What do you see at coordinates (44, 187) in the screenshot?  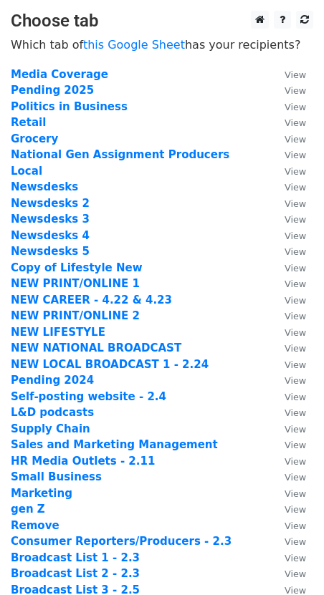 I see `strong: Newsdesks` at bounding box center [44, 187].